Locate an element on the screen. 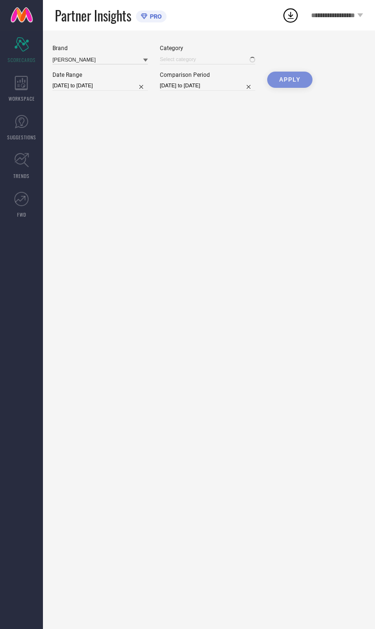 Image resolution: width=375 pixels, height=629 pixels. span: FWD is located at coordinates (21, 214).